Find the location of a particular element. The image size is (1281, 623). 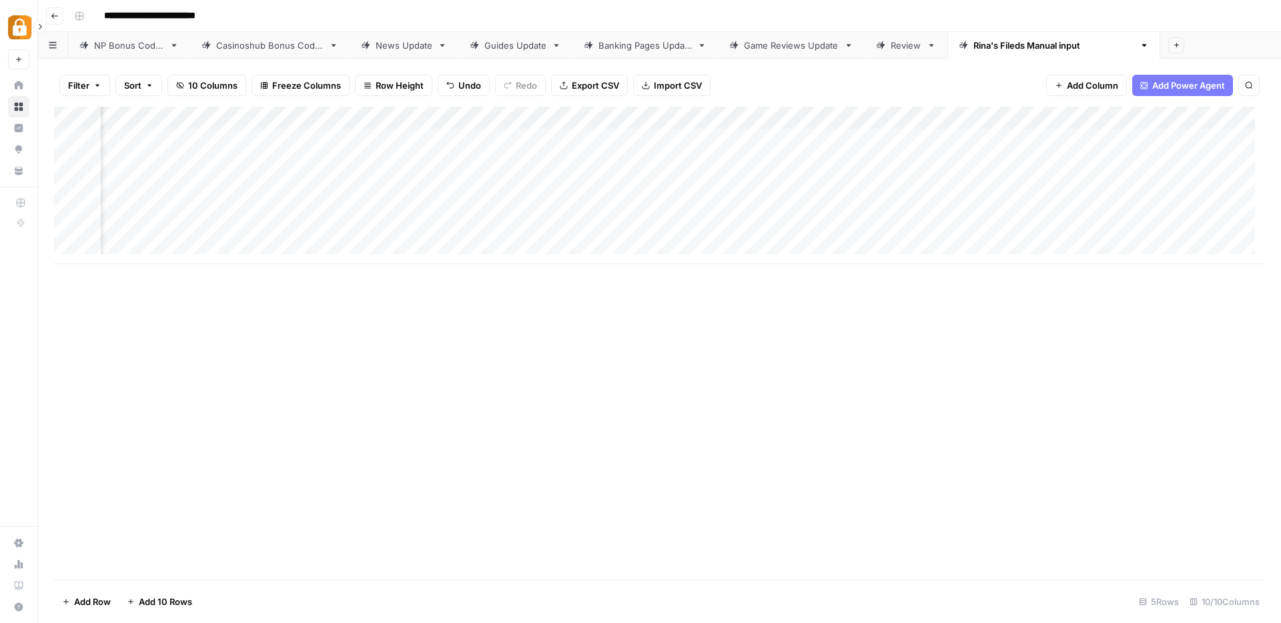

div: Game Reviews Update is located at coordinates (791, 45).